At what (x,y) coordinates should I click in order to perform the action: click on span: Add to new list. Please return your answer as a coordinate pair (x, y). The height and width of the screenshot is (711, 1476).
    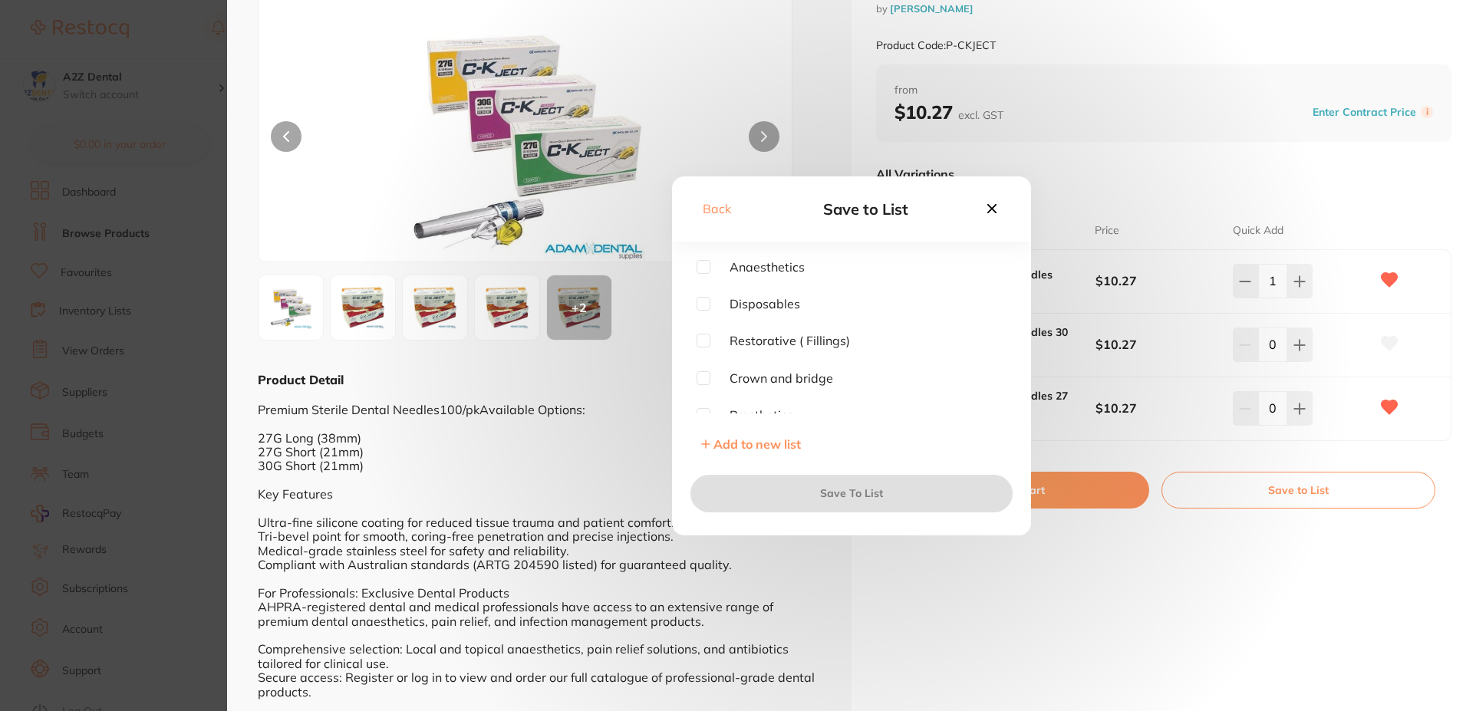
    Looking at the image, I should click on (757, 444).